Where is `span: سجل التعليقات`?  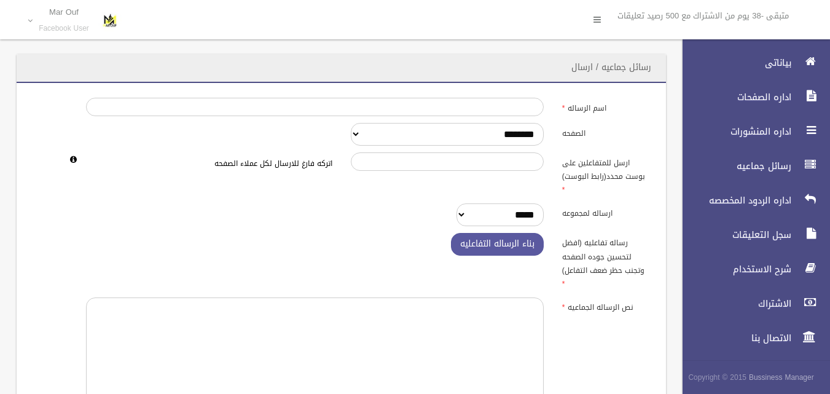
span: سجل التعليقات is located at coordinates (734, 235).